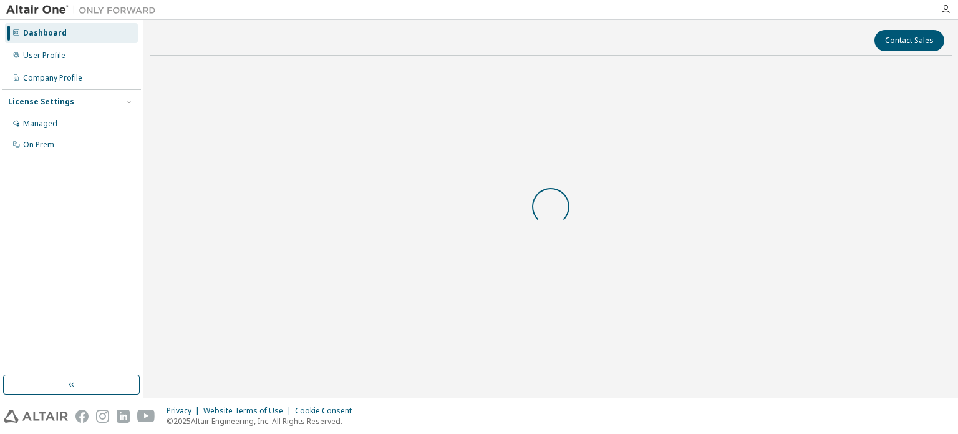 Image resolution: width=958 pixels, height=434 pixels. What do you see at coordinates (910, 41) in the screenshot?
I see `button: Contact Sales` at bounding box center [910, 41].